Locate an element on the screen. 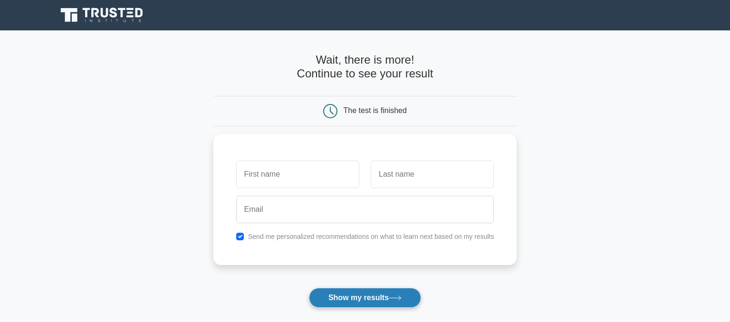 This screenshot has width=730, height=322. h4: Wait, there is more! Continue to see your result is located at coordinates (365, 67).